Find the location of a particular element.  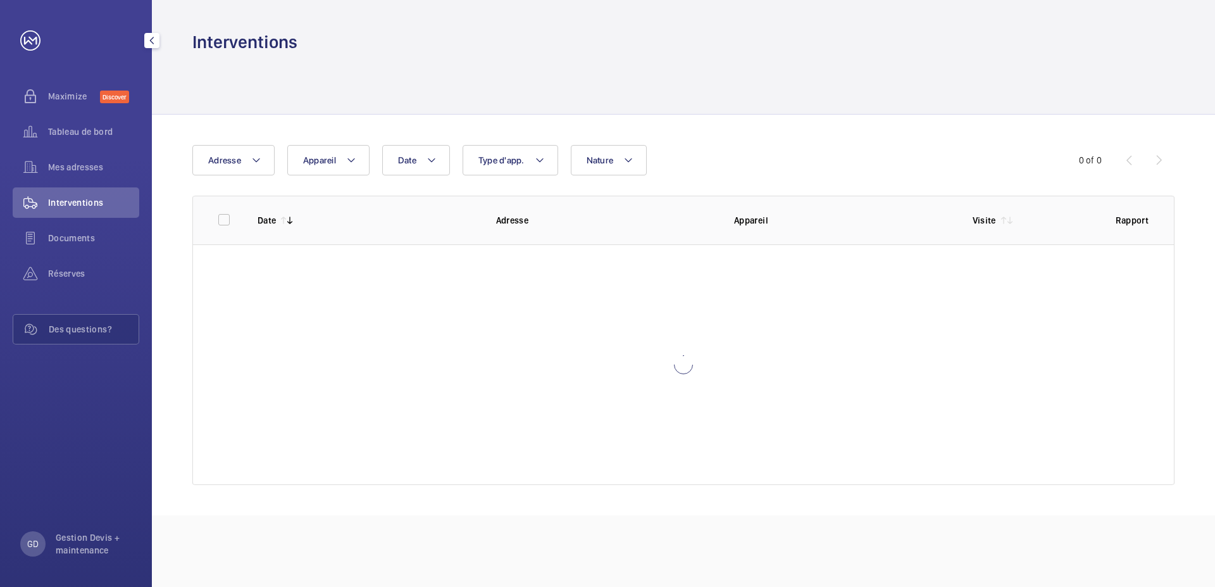

span: Réserves is located at coordinates (94, 273).